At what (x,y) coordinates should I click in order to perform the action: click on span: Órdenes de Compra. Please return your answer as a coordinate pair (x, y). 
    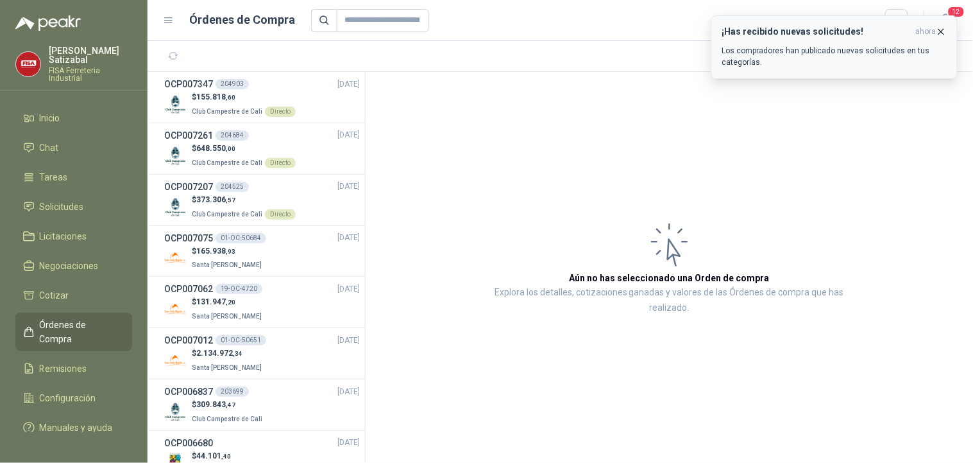
    Looking at the image, I should click on (80, 332).